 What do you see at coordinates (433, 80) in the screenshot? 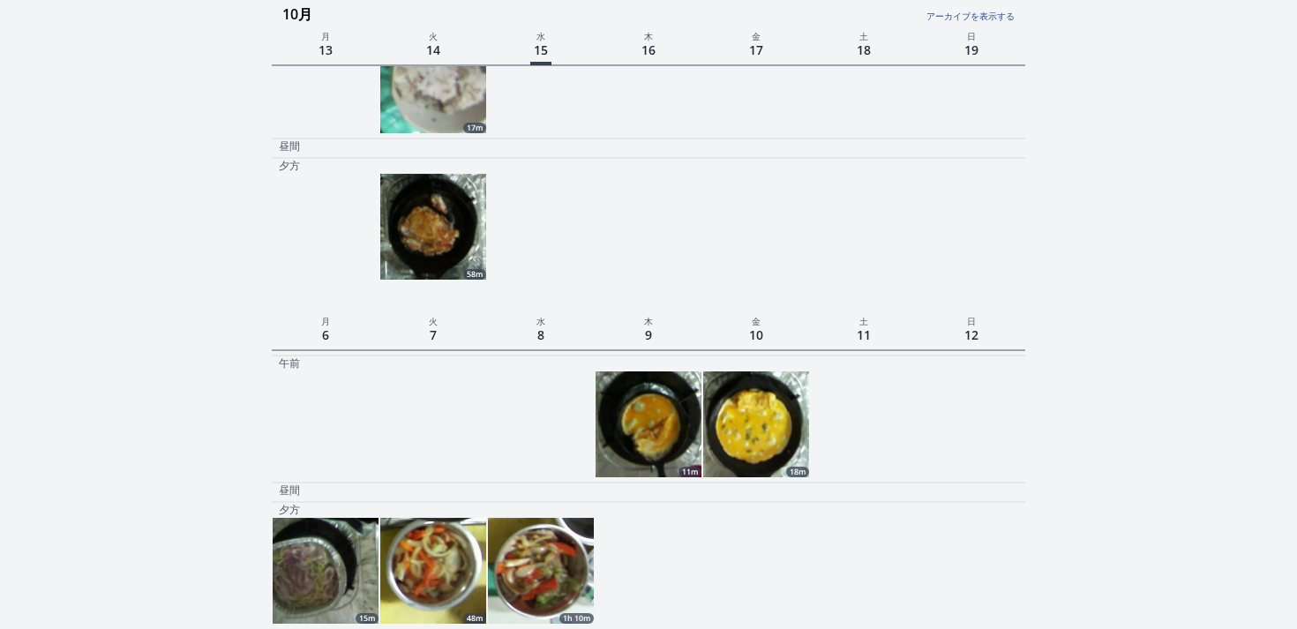
I see `a: 17m` at bounding box center [433, 80].